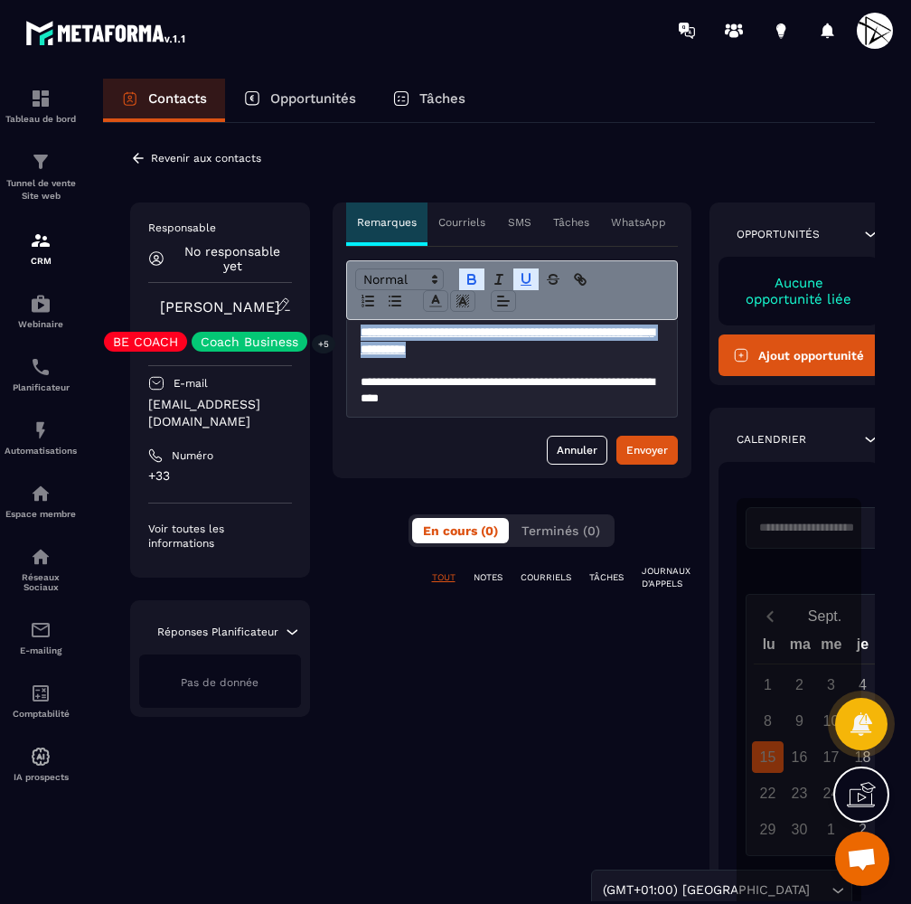 The image size is (911, 904). Describe the element at coordinates (41, 501) in the screenshot. I see `a: automationsautomationsEspace membre` at that location.